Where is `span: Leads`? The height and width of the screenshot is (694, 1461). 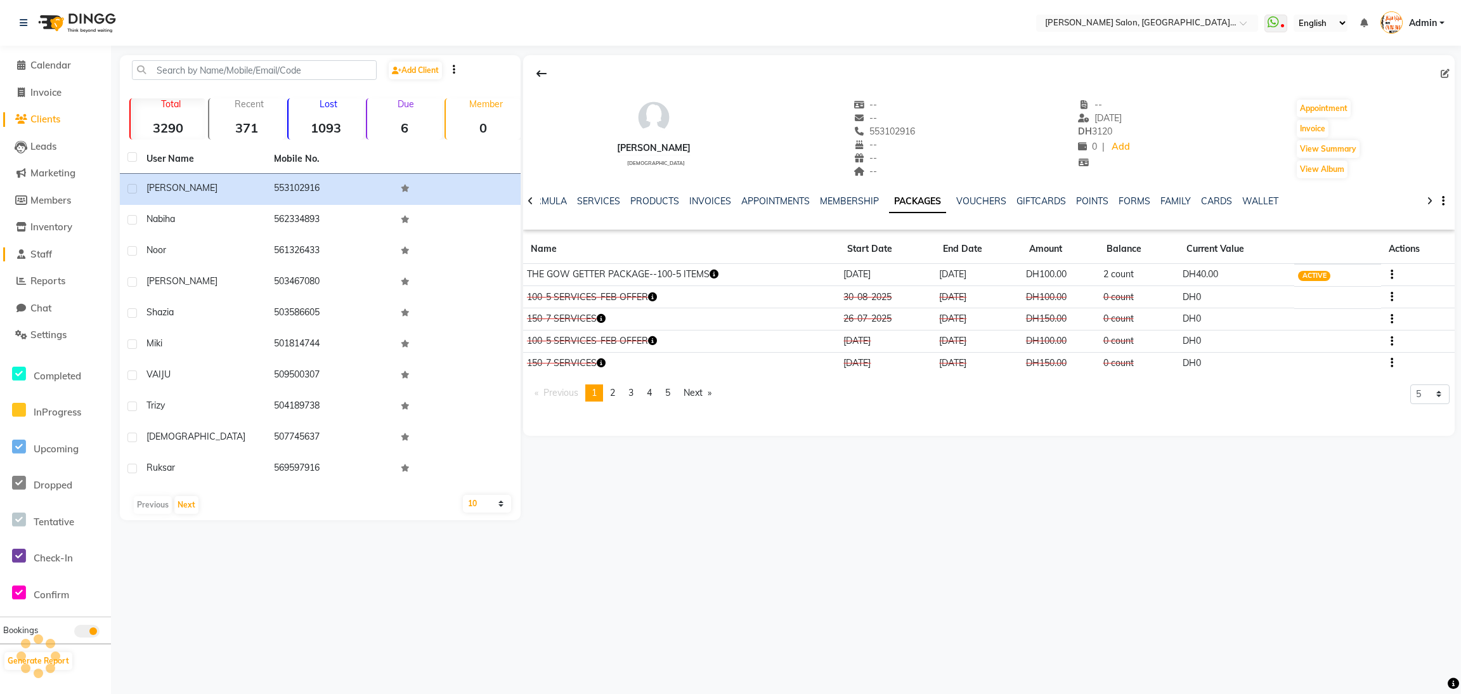 span: Leads is located at coordinates (43, 146).